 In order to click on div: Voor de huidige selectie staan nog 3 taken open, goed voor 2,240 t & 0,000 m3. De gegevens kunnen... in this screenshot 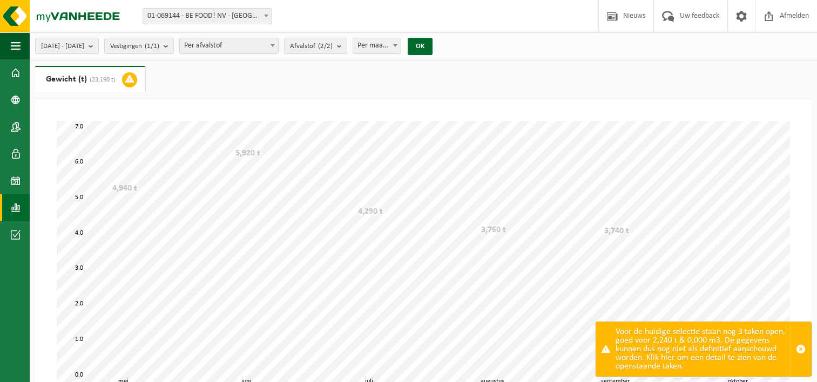, I will do `click(702, 349)`.